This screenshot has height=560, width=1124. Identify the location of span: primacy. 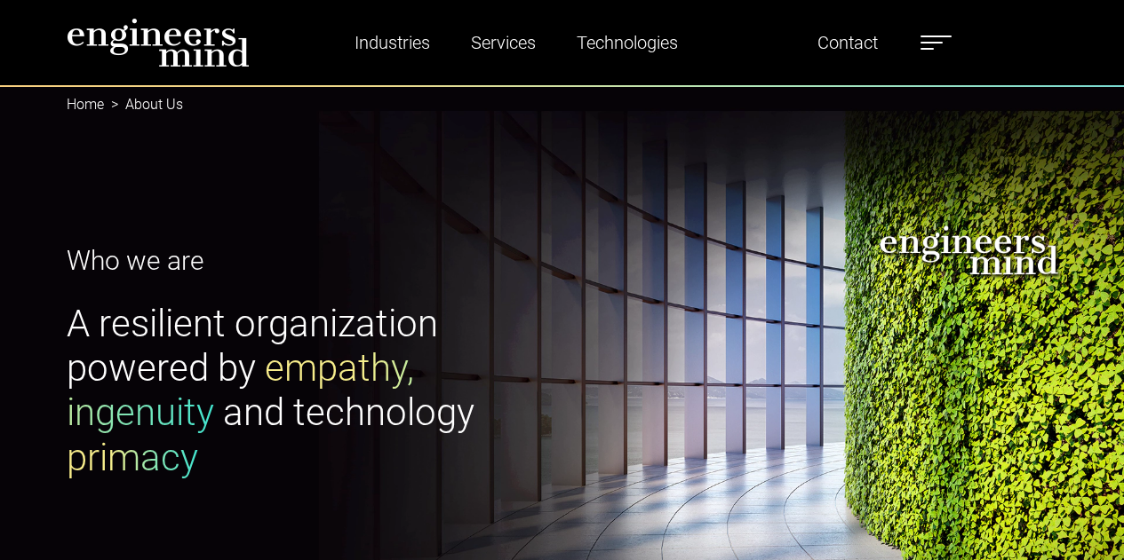
(132, 457).